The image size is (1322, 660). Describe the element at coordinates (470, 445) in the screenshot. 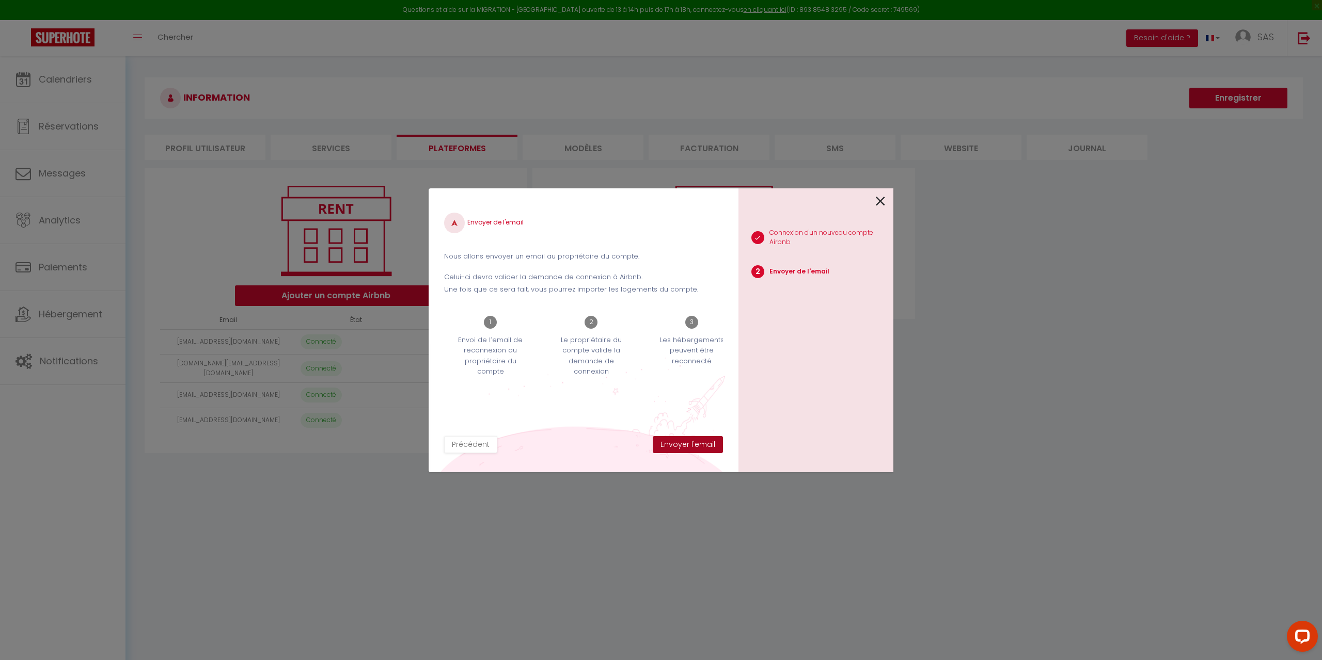

I see `button: Précédent` at that location.